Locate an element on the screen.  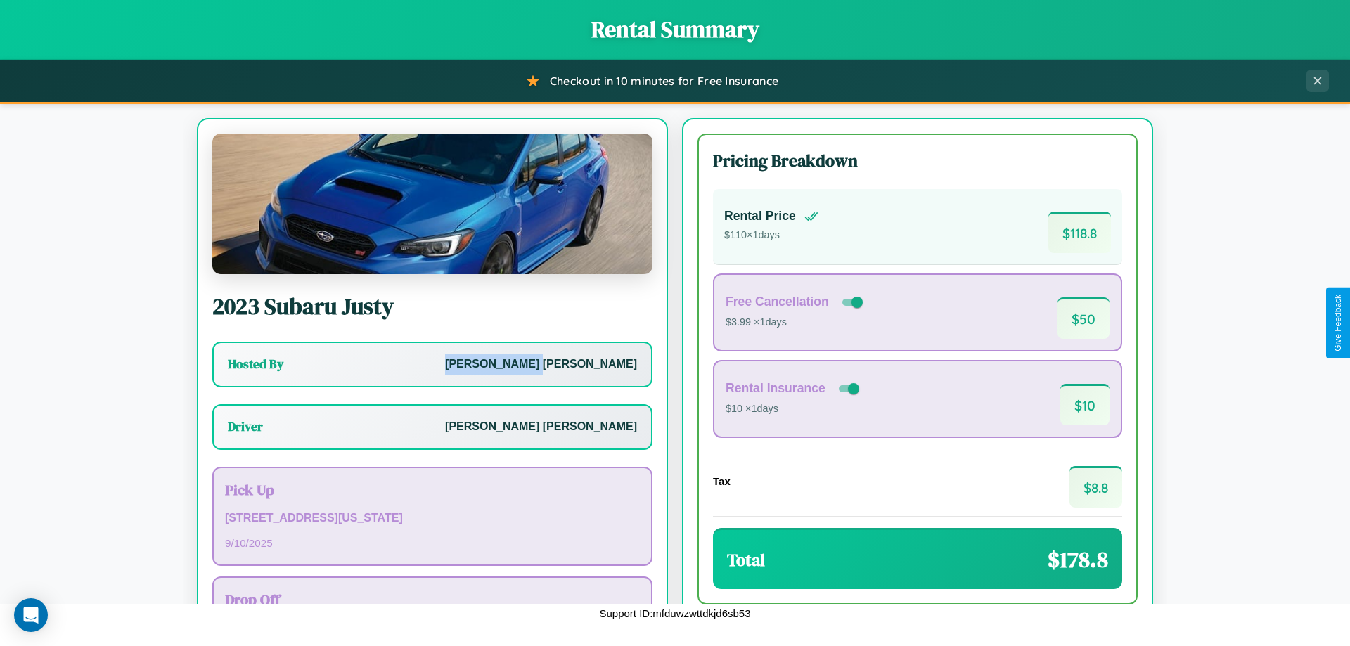
h4: Rental Price is located at coordinates (760, 216).